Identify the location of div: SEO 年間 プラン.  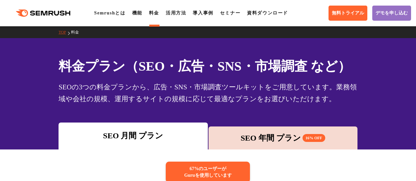
(283, 138).